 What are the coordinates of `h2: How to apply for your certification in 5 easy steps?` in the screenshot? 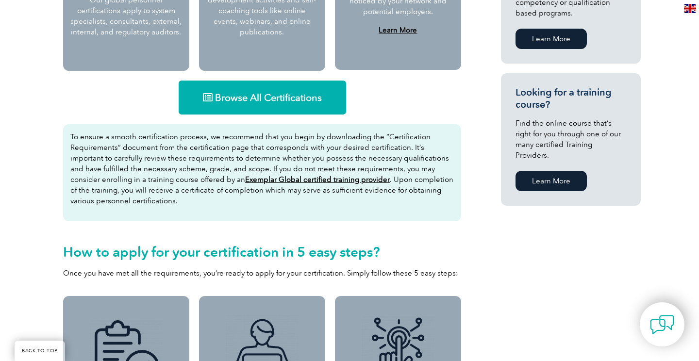 It's located at (262, 252).